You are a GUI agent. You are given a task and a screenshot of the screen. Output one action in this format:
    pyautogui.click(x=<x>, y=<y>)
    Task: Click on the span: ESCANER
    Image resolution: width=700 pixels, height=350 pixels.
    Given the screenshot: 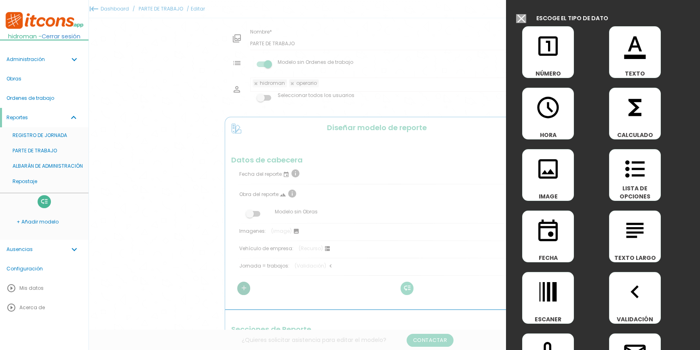 What is the action you would take?
    pyautogui.click(x=548, y=319)
    